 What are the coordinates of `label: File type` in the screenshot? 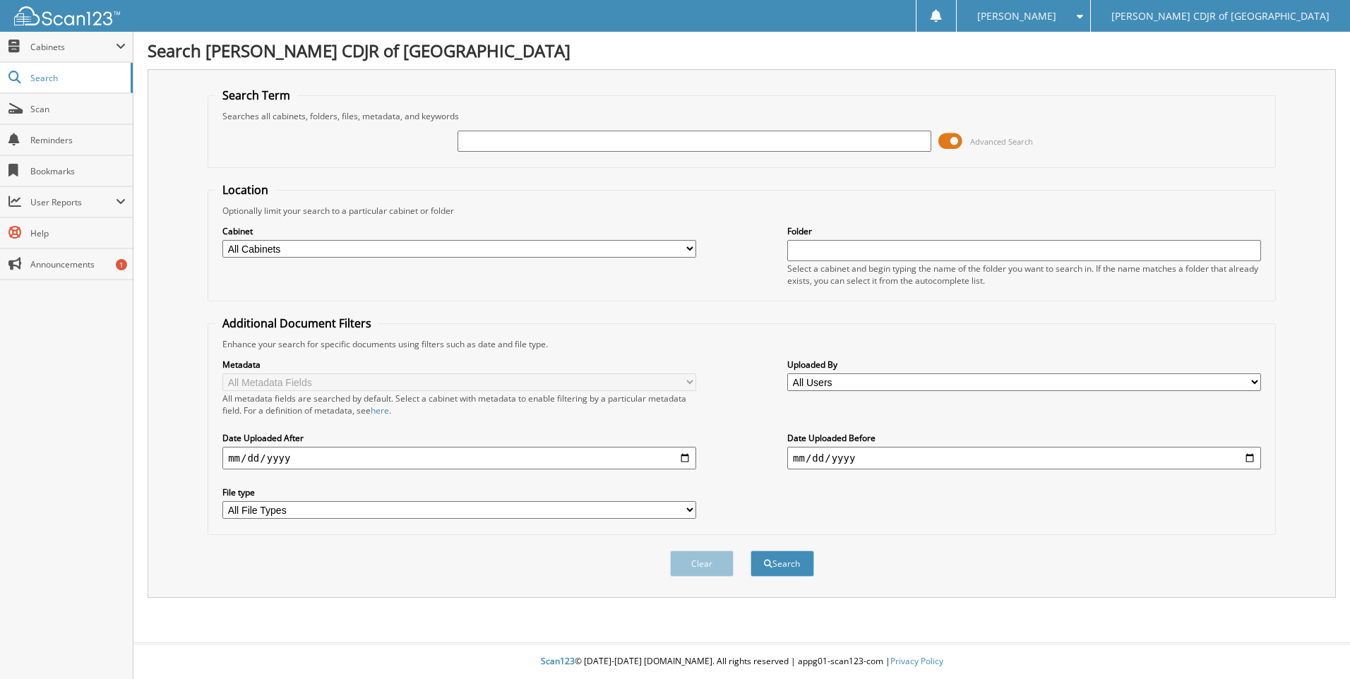 It's located at (459, 492).